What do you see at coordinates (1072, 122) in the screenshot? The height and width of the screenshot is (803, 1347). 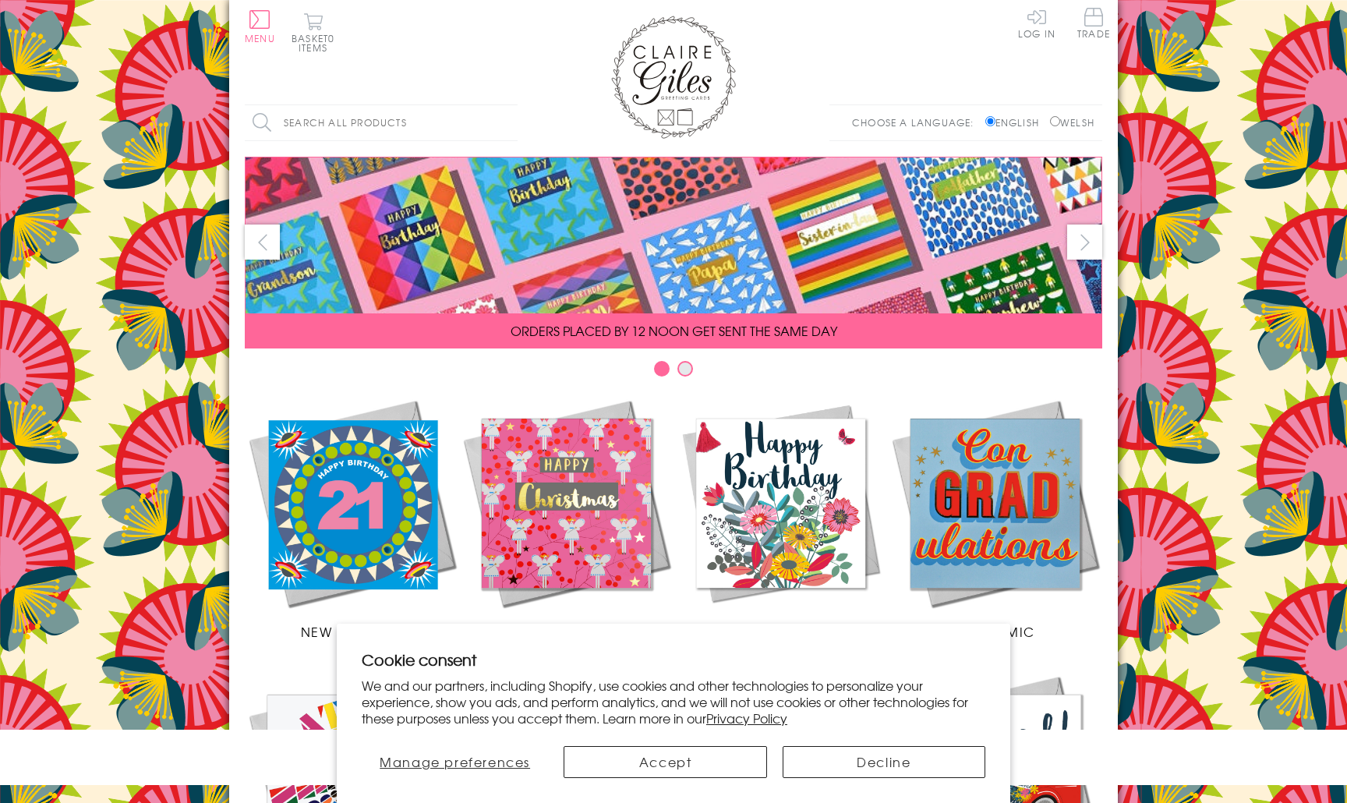 I see `label: Welsh` at bounding box center [1072, 122].